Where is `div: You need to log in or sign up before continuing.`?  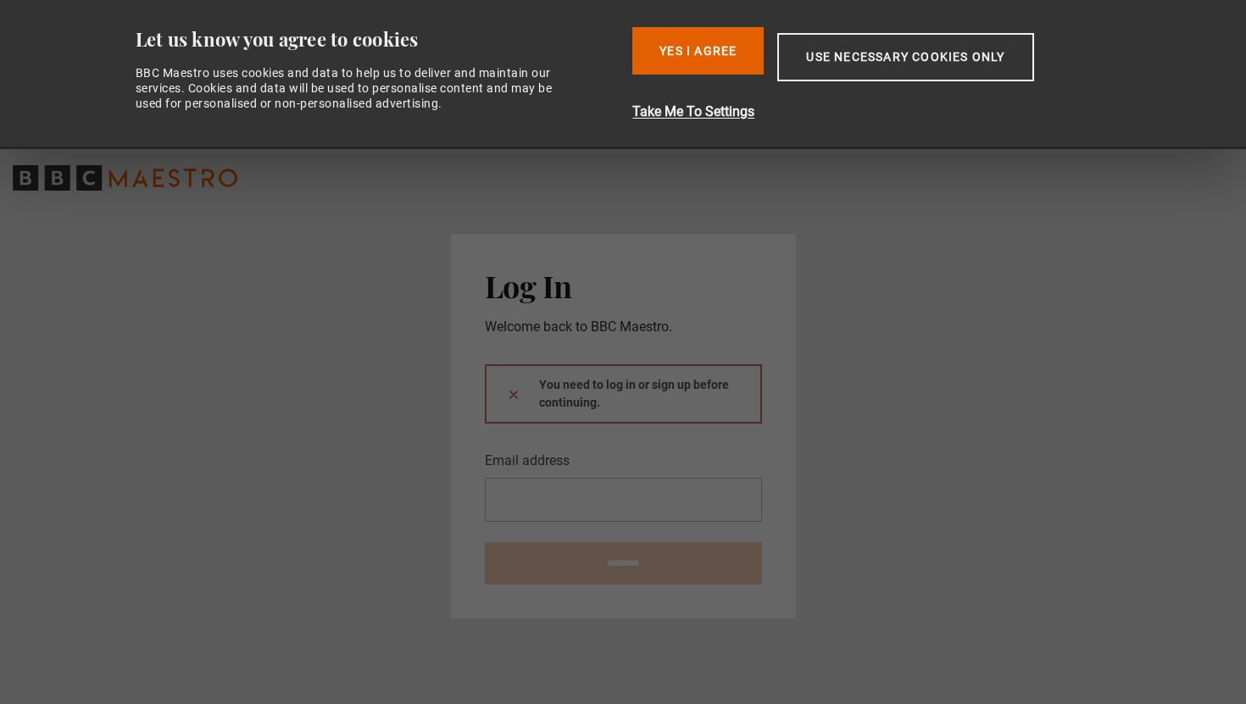
div: You need to log in or sign up before continuing. is located at coordinates (623, 394).